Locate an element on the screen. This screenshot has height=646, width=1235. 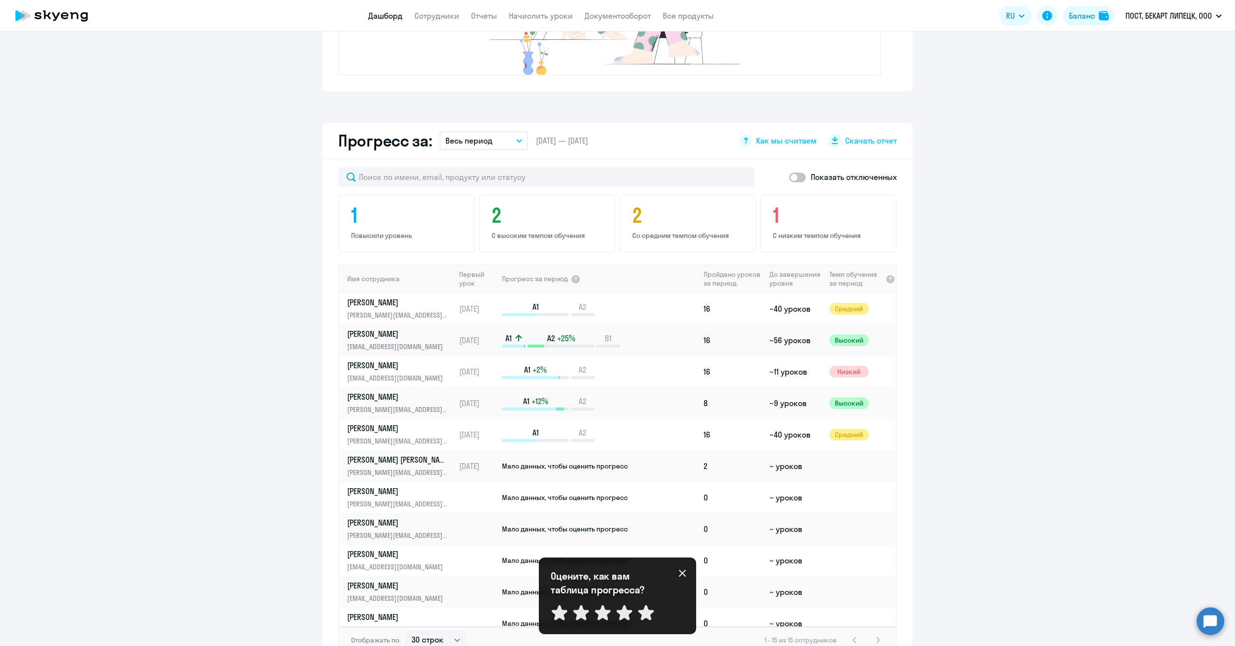
button: Балансbalance is located at coordinates (1088, 16).